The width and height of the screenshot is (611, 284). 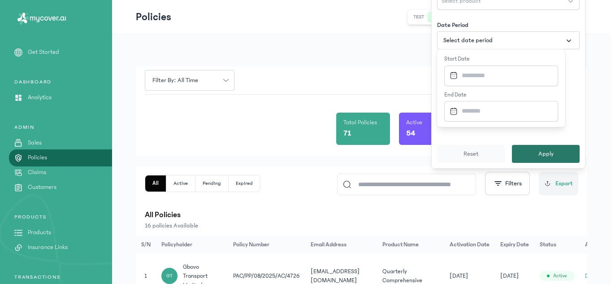 What do you see at coordinates (35, 143) in the screenshot?
I see `p: Sales` at bounding box center [35, 143].